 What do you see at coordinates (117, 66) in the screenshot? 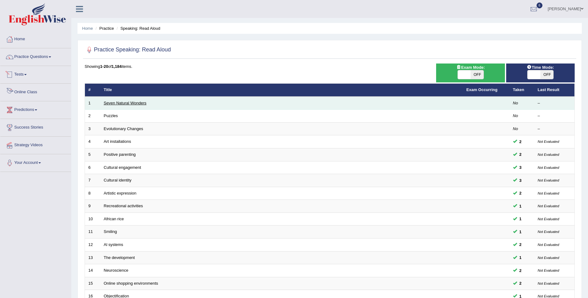
I see `b: 1,184` at bounding box center [117, 66].